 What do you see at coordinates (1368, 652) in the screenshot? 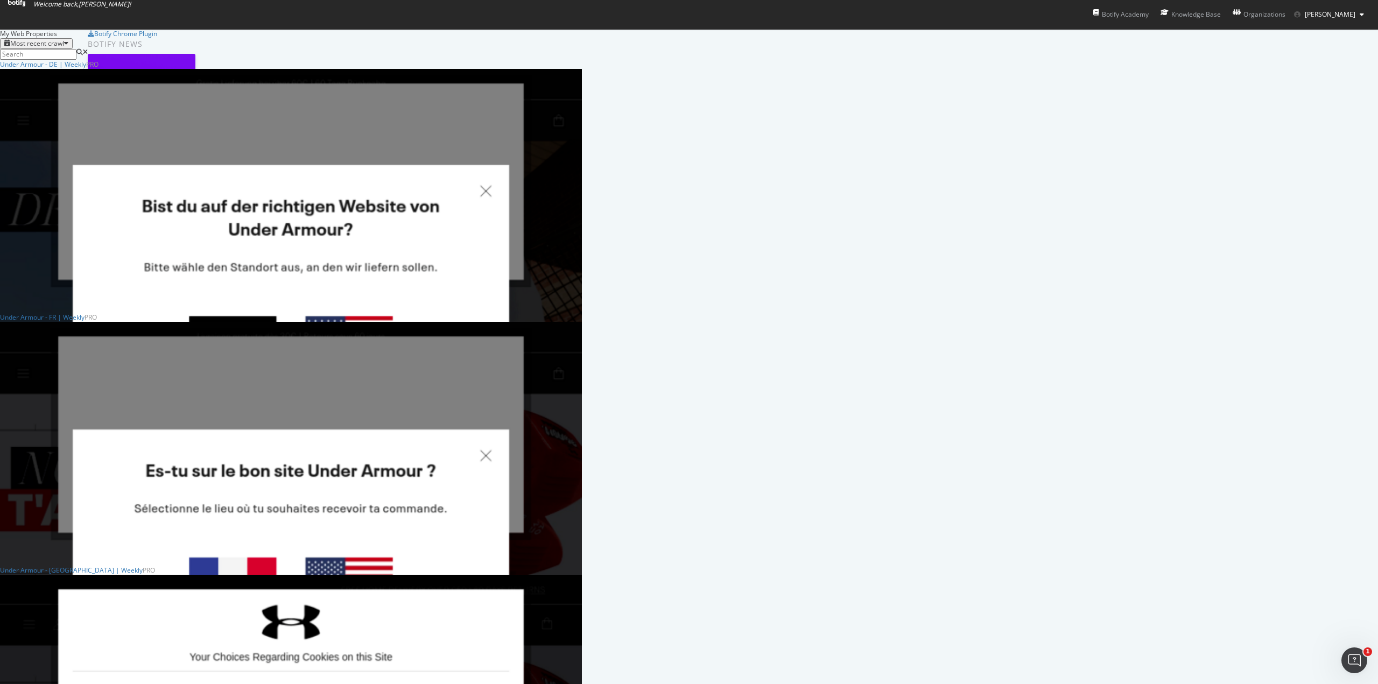
I see `span: 1` at bounding box center [1368, 652].